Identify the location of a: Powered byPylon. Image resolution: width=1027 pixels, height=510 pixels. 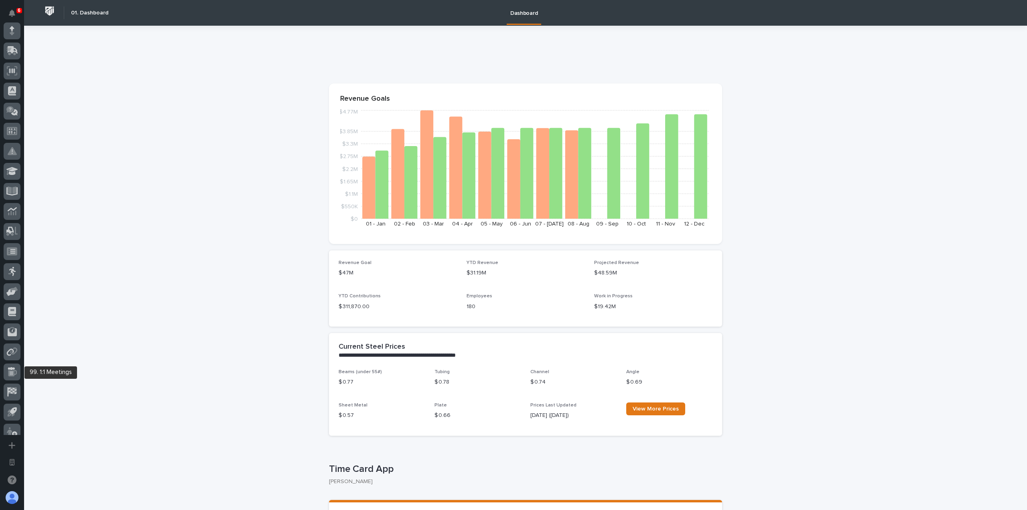
(77, 152).